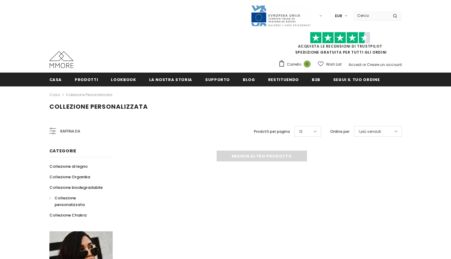 The height and width of the screenshot is (259, 451). I want to click on span: Collezione Chakra, so click(68, 215).